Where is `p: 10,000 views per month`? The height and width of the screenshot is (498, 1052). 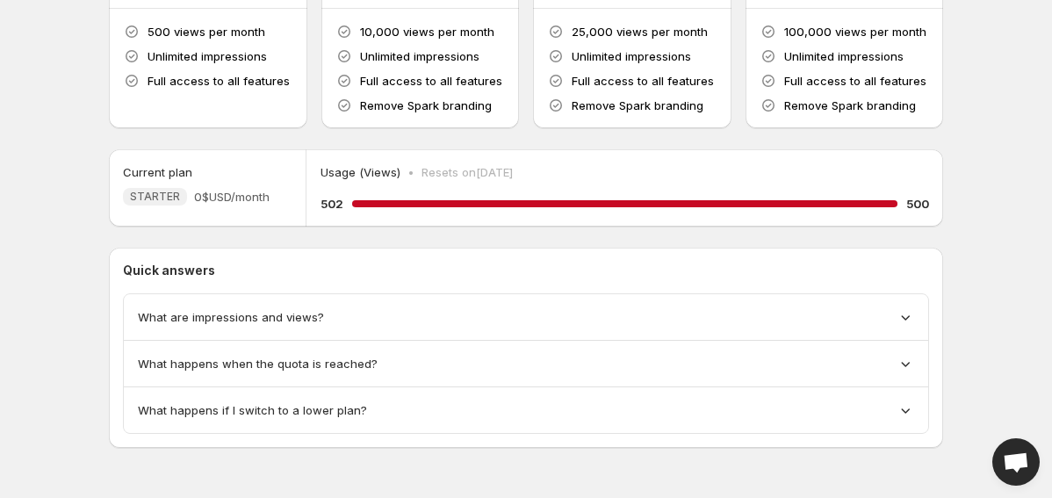
p: 10,000 views per month is located at coordinates (427, 32).